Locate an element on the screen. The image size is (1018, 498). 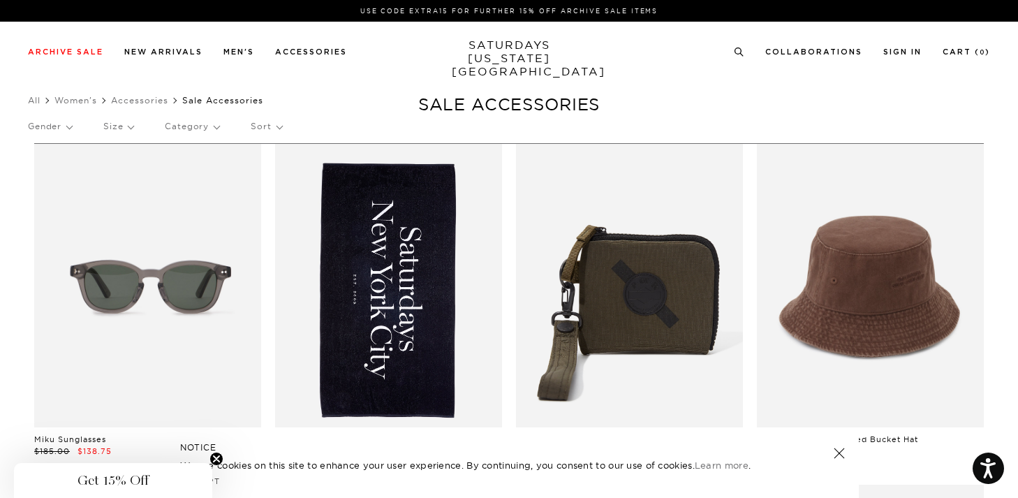
p: Gender is located at coordinates (50, 126).